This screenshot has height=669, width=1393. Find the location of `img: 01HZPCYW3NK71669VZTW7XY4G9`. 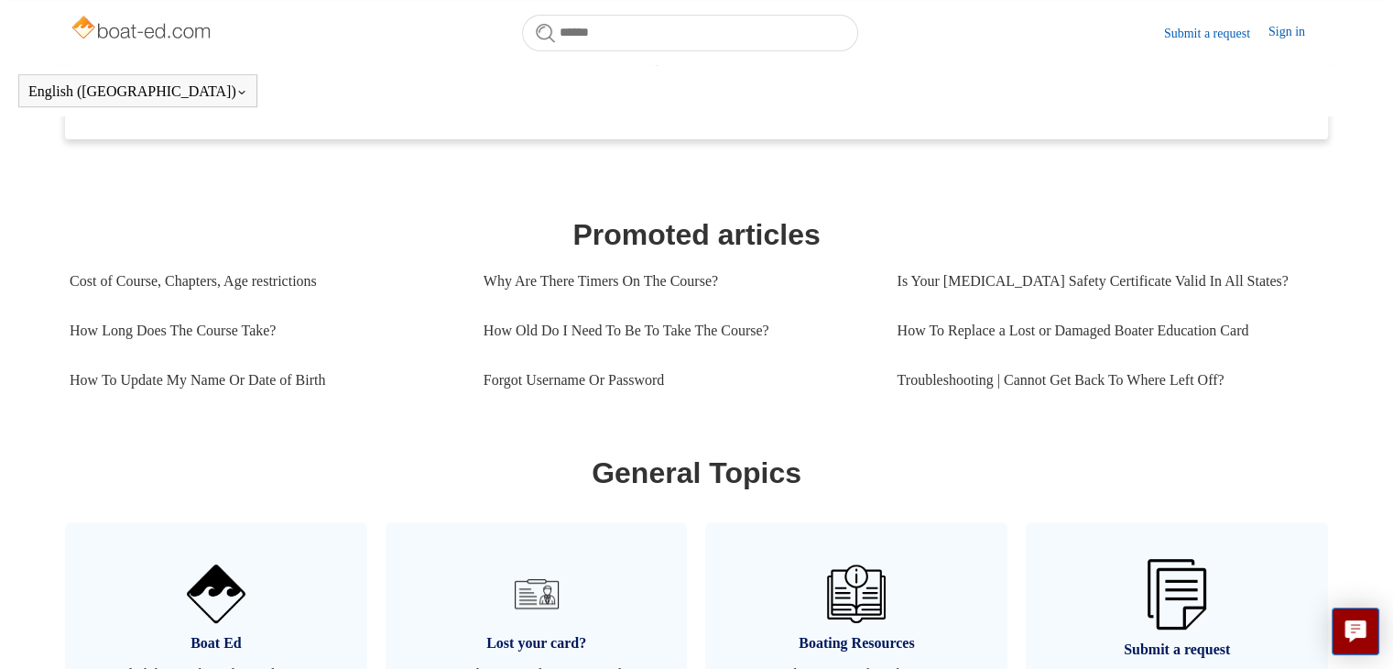

img: 01HZPCYW3NK71669VZTW7XY4G9 is located at coordinates (1177, 594).